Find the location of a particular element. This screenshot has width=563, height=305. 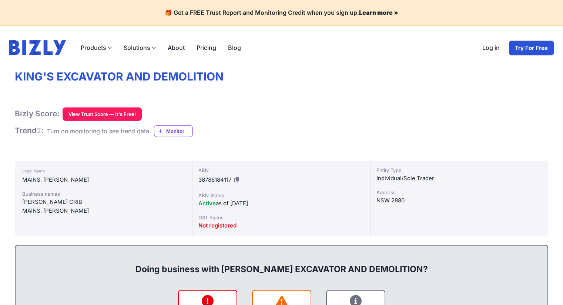

a: Pricing is located at coordinates (206, 48).